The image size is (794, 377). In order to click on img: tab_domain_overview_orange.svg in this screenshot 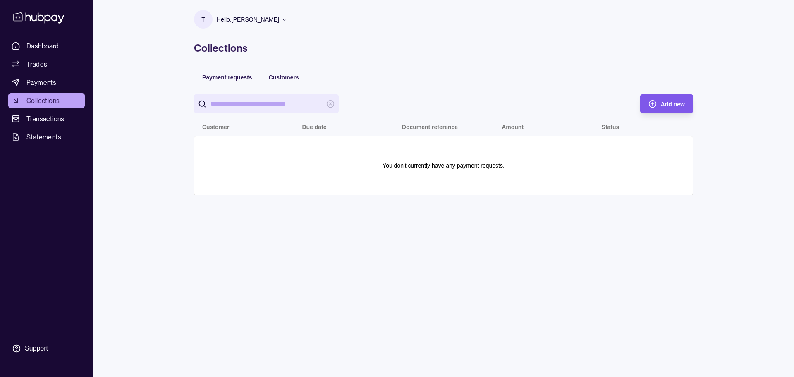, I will do `click(26, 51)`.